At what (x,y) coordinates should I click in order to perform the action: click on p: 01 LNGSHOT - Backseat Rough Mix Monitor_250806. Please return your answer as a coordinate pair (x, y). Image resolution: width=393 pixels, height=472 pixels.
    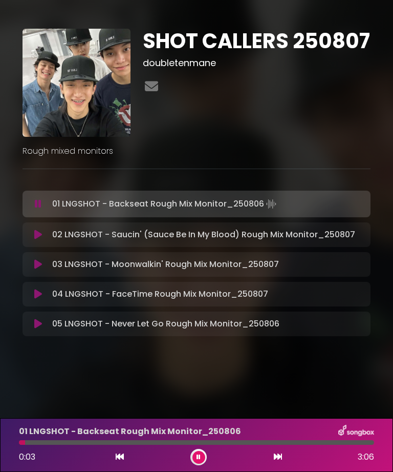
    Looking at the image, I should click on (165, 204).